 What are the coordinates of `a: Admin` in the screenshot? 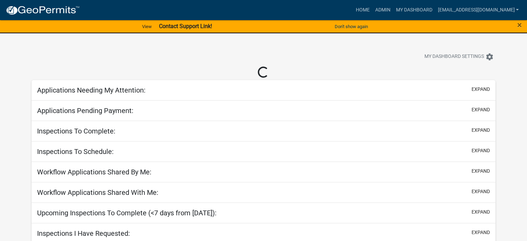 It's located at (383, 10).